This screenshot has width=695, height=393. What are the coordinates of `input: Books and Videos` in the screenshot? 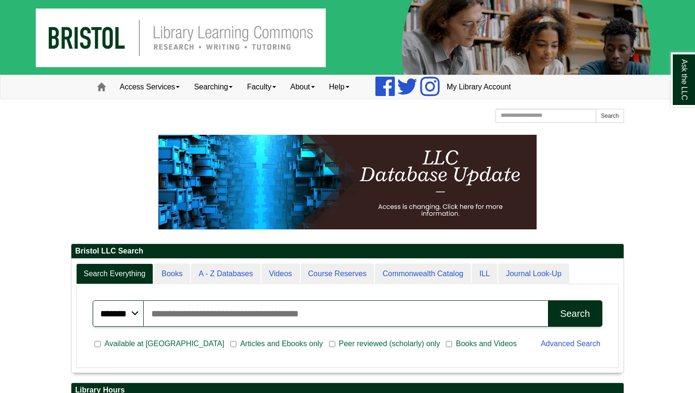 It's located at (449, 344).